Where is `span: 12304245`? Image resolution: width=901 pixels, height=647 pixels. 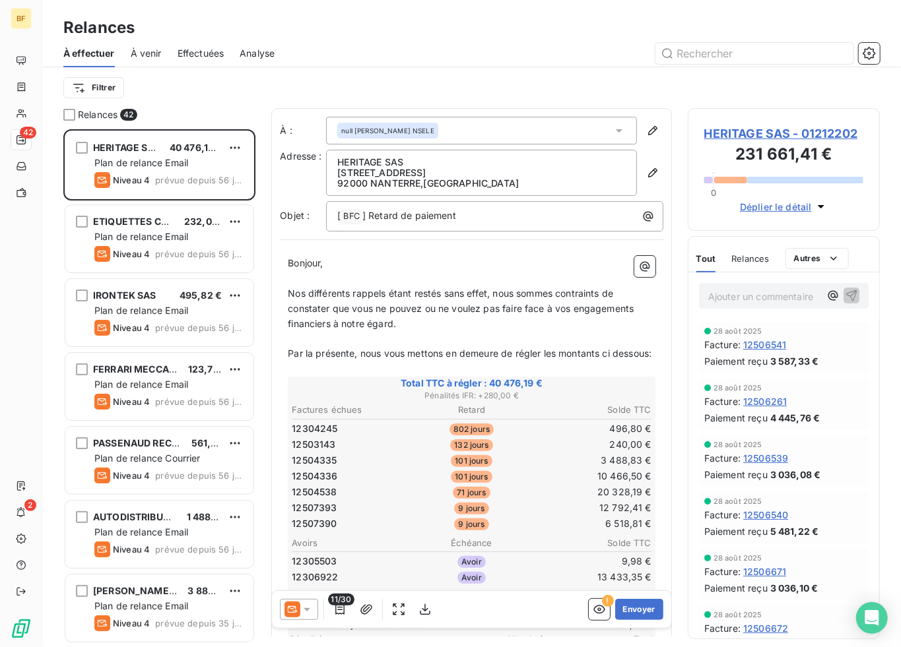 span: 12304245 is located at coordinates (314, 429).